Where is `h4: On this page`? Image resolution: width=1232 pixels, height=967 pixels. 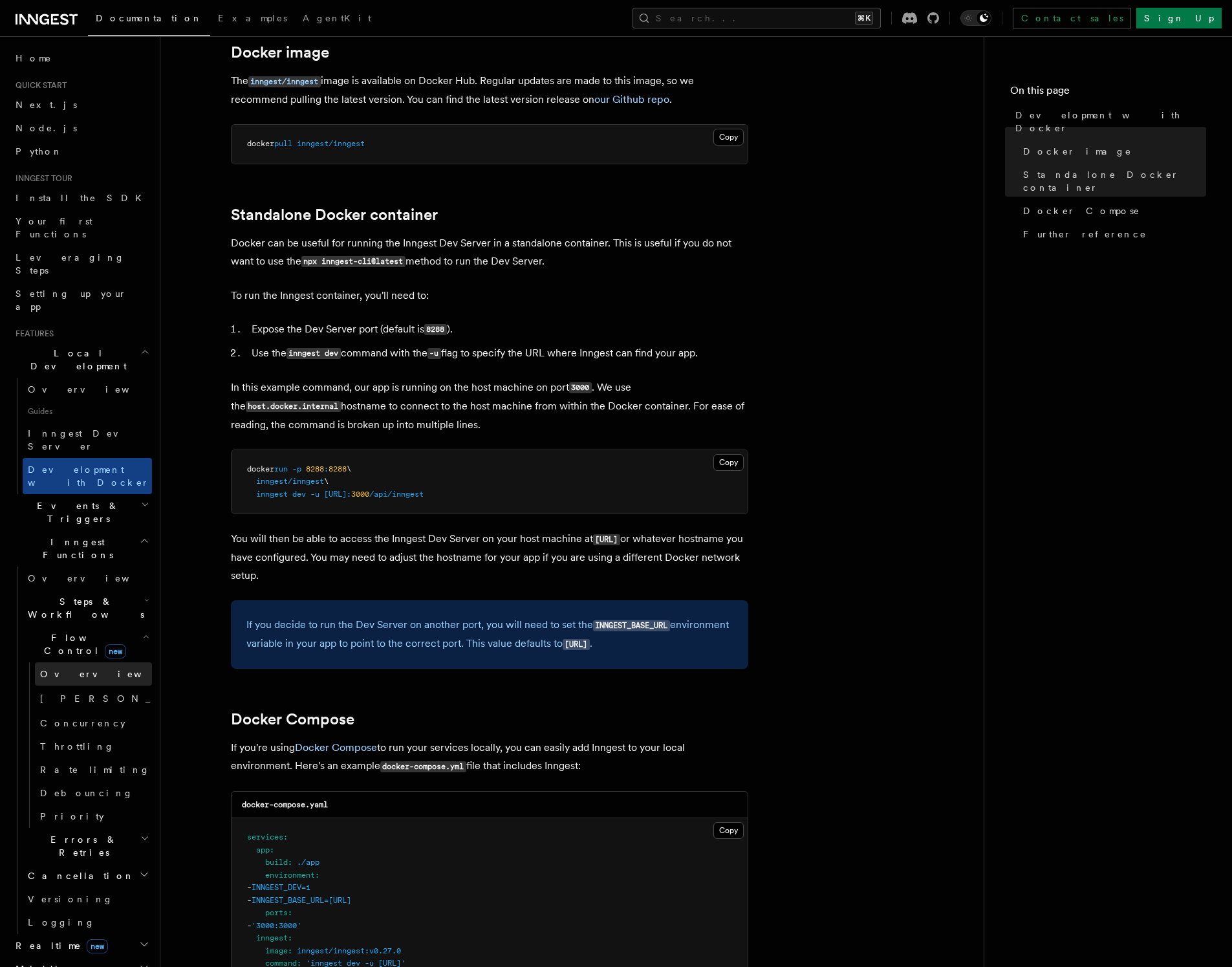 h4: On this page is located at coordinates (1108, 93).